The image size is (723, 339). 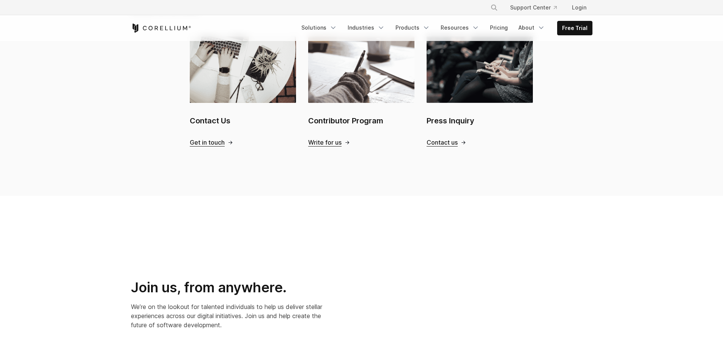 What do you see at coordinates (494, 8) in the screenshot?
I see `button: Search` at bounding box center [494, 8].